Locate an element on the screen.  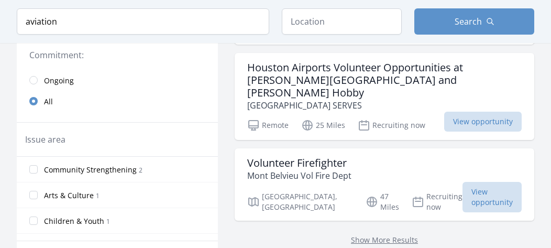
input: Keyword is located at coordinates (143, 21).